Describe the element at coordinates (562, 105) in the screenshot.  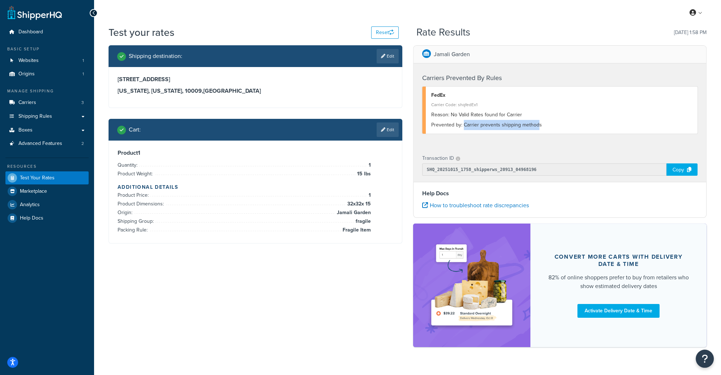
I see `div: Carrier Code: shqfedEx1` at that location.